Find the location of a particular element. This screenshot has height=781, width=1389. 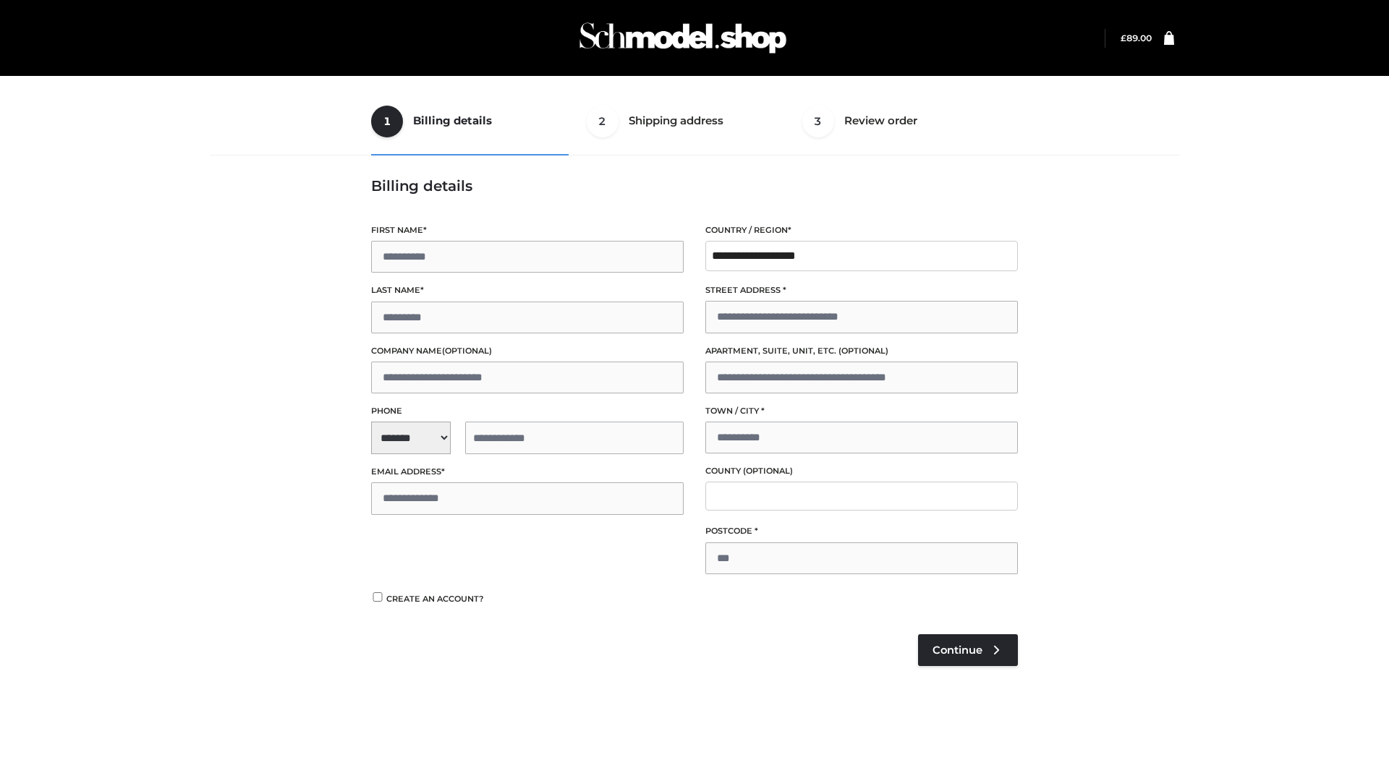

label: Country / Region is located at coordinates (862, 230).